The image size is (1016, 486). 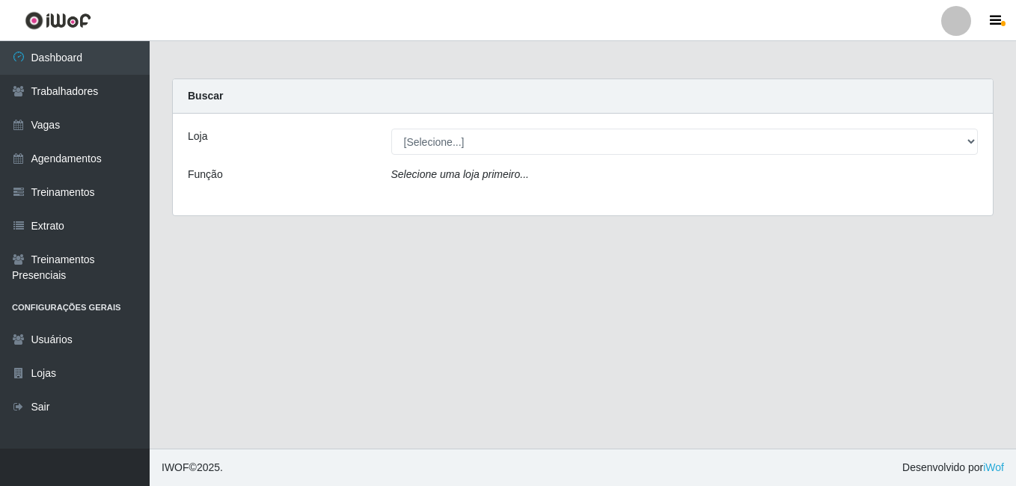 What do you see at coordinates (460, 174) in the screenshot?
I see `i: Selecione uma loja primeiro...` at bounding box center [460, 174].